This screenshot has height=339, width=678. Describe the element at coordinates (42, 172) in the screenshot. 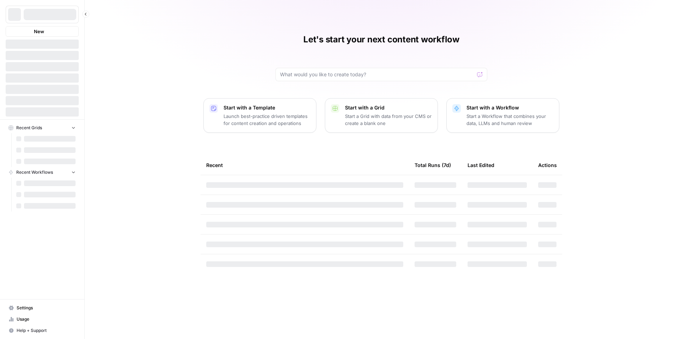

I see `button: Recent Workflows` at that location.